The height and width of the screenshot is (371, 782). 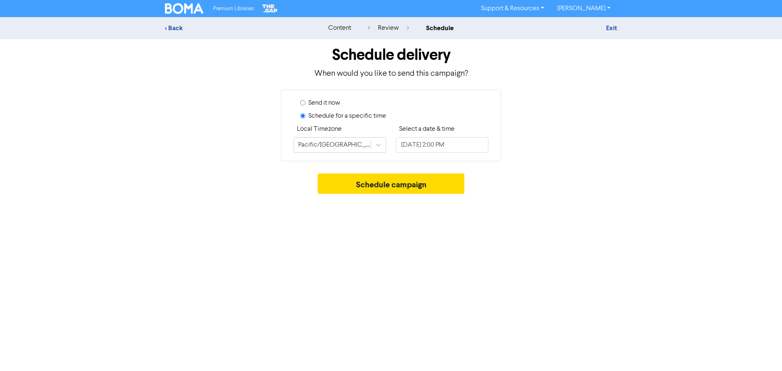 I want to click on label: Send it now, so click(x=324, y=103).